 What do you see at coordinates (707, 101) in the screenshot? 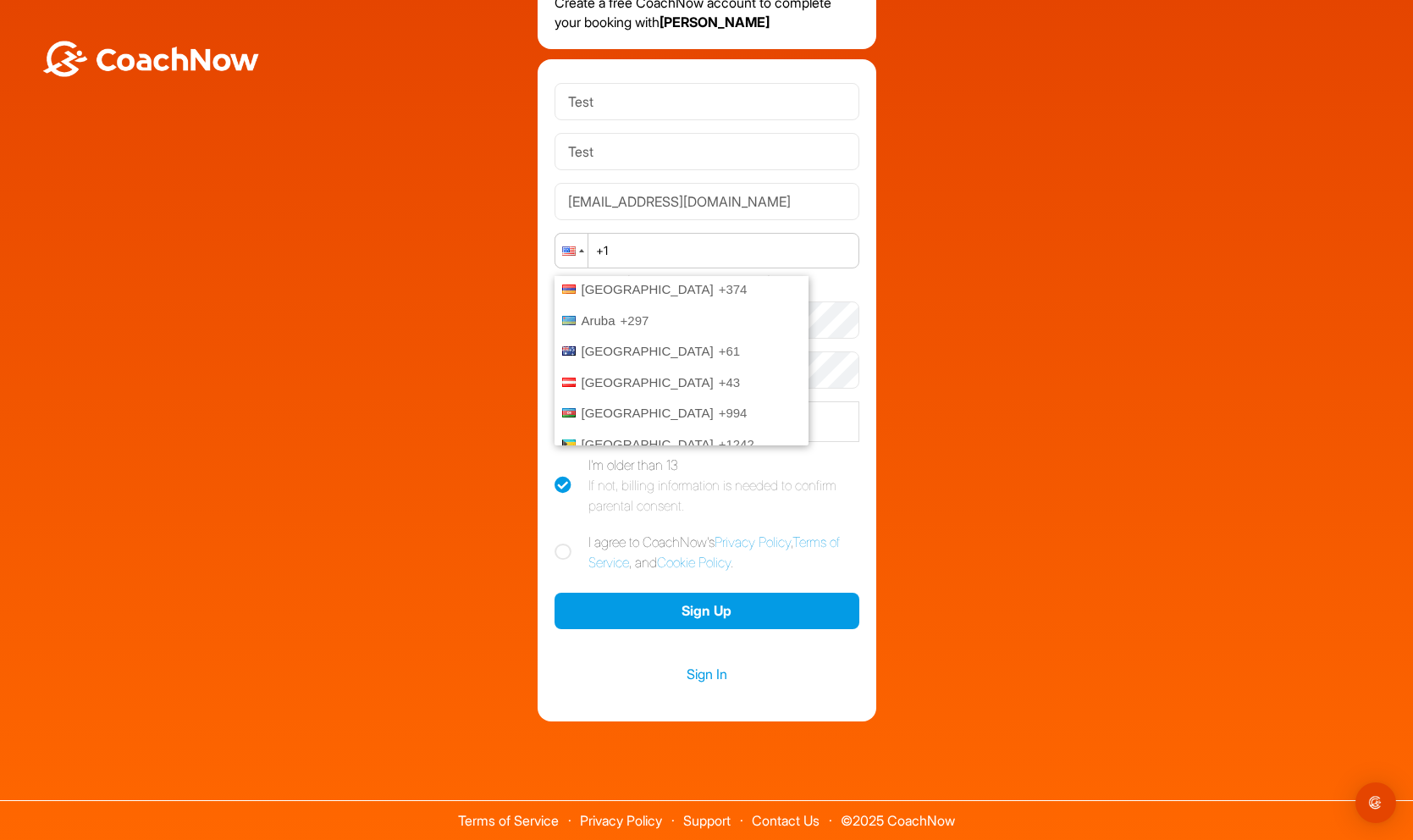
I see `input: First Name` at bounding box center [707, 101].